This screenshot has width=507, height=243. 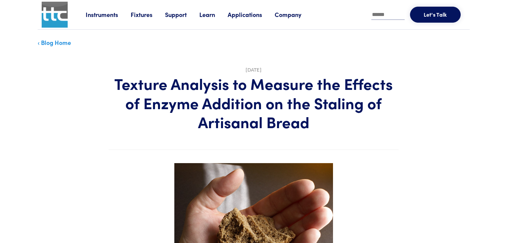 What do you see at coordinates (254, 103) in the screenshot?
I see `h1: Texture Analysis to Measure the Effects of Enzyme Addition on the Staling of Artisanal Bread` at bounding box center [254, 103].